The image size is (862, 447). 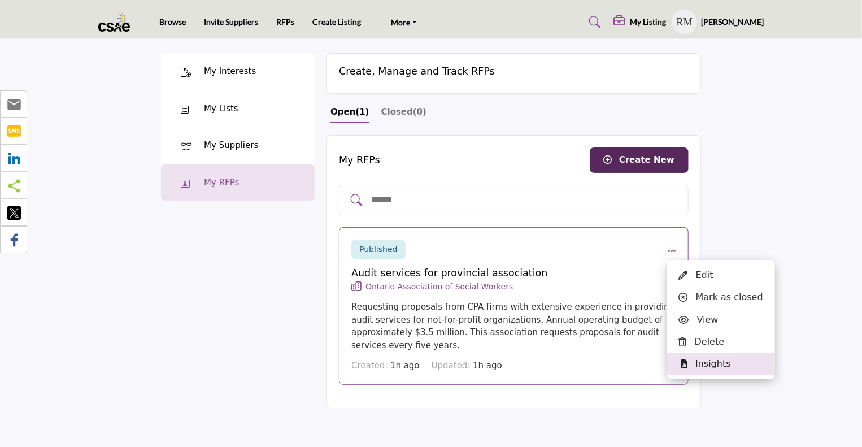 I want to click on span: (0), so click(x=420, y=112).